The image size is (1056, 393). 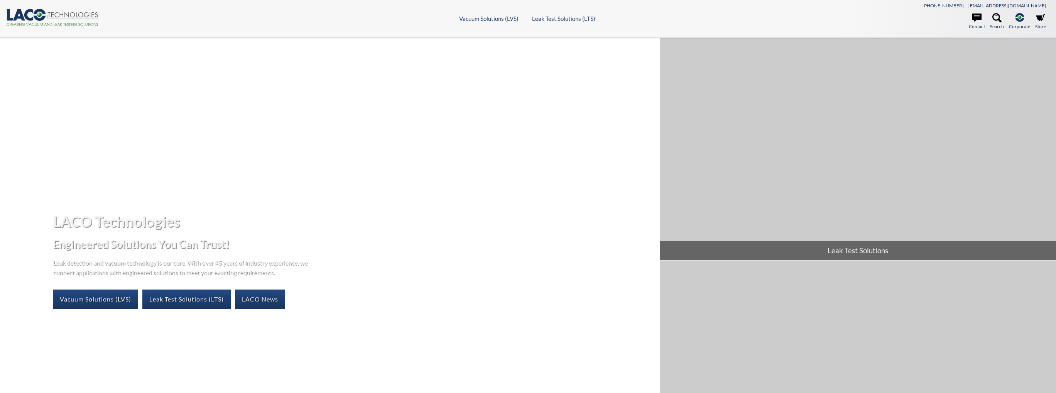 What do you see at coordinates (260, 299) in the screenshot?
I see `a: LACO News` at bounding box center [260, 299].